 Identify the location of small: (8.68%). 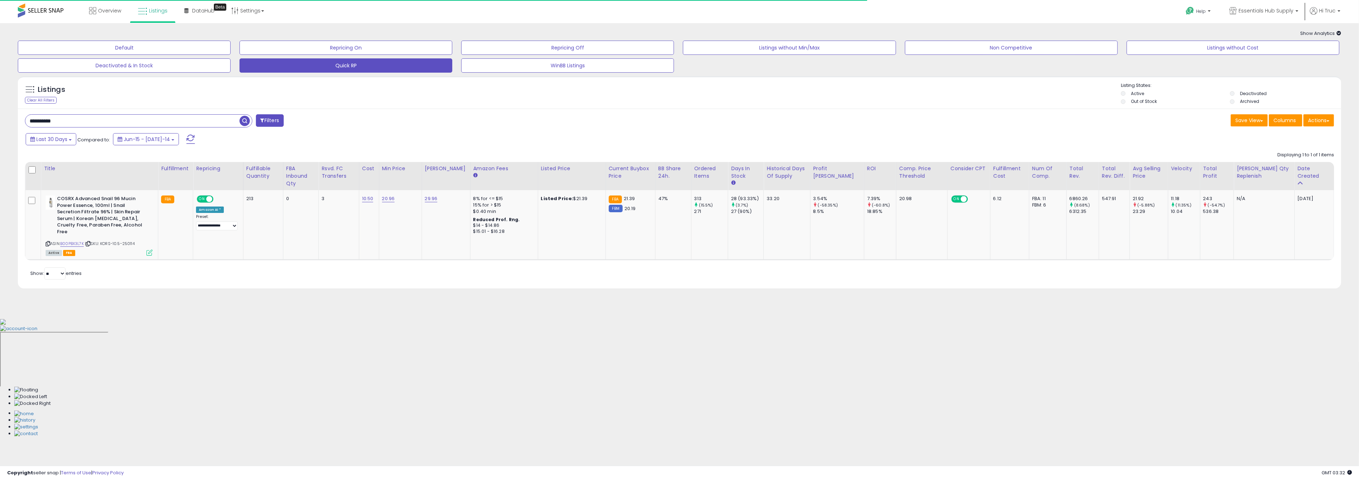
(1082, 205).